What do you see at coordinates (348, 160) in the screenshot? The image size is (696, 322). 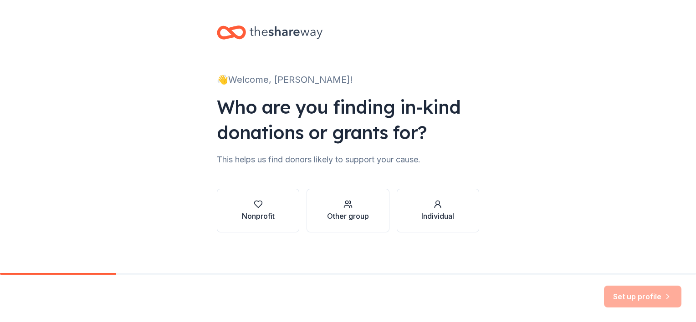 I see `div: This helps us find donors likely to support your cause.` at bounding box center [348, 160].